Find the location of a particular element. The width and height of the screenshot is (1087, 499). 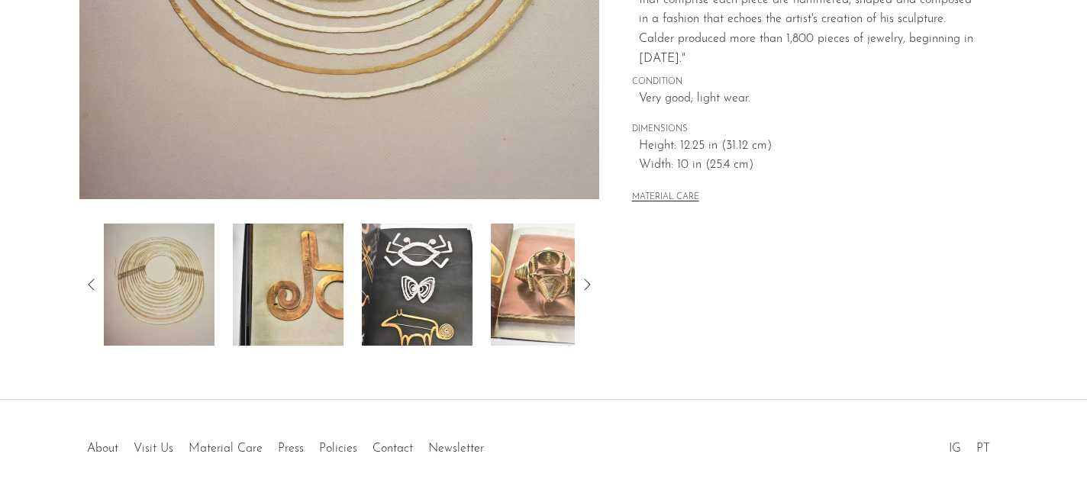

span: CONDITION is located at coordinates (804, 82).